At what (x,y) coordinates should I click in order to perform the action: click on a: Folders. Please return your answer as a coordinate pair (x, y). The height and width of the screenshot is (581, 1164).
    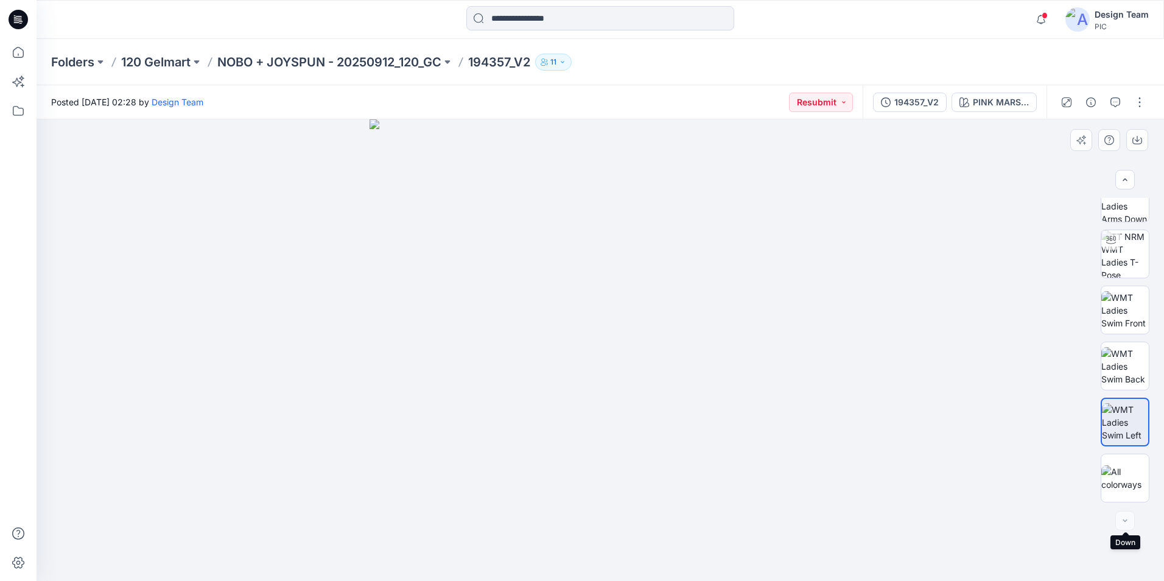
    Looking at the image, I should click on (72, 62).